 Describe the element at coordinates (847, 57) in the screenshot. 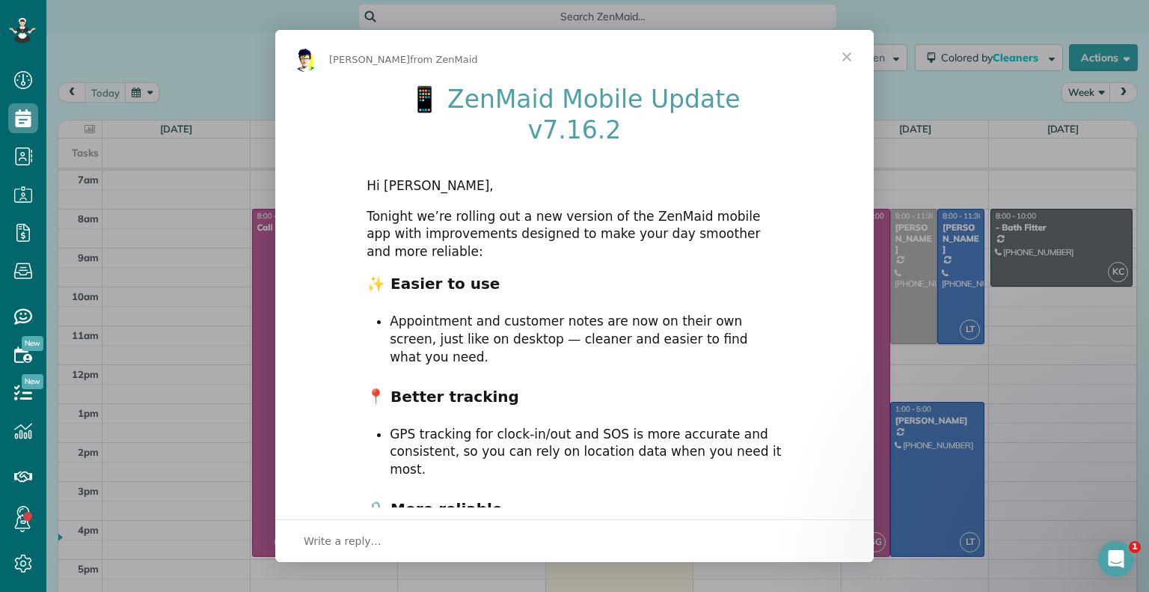

I see `span: Close` at that location.